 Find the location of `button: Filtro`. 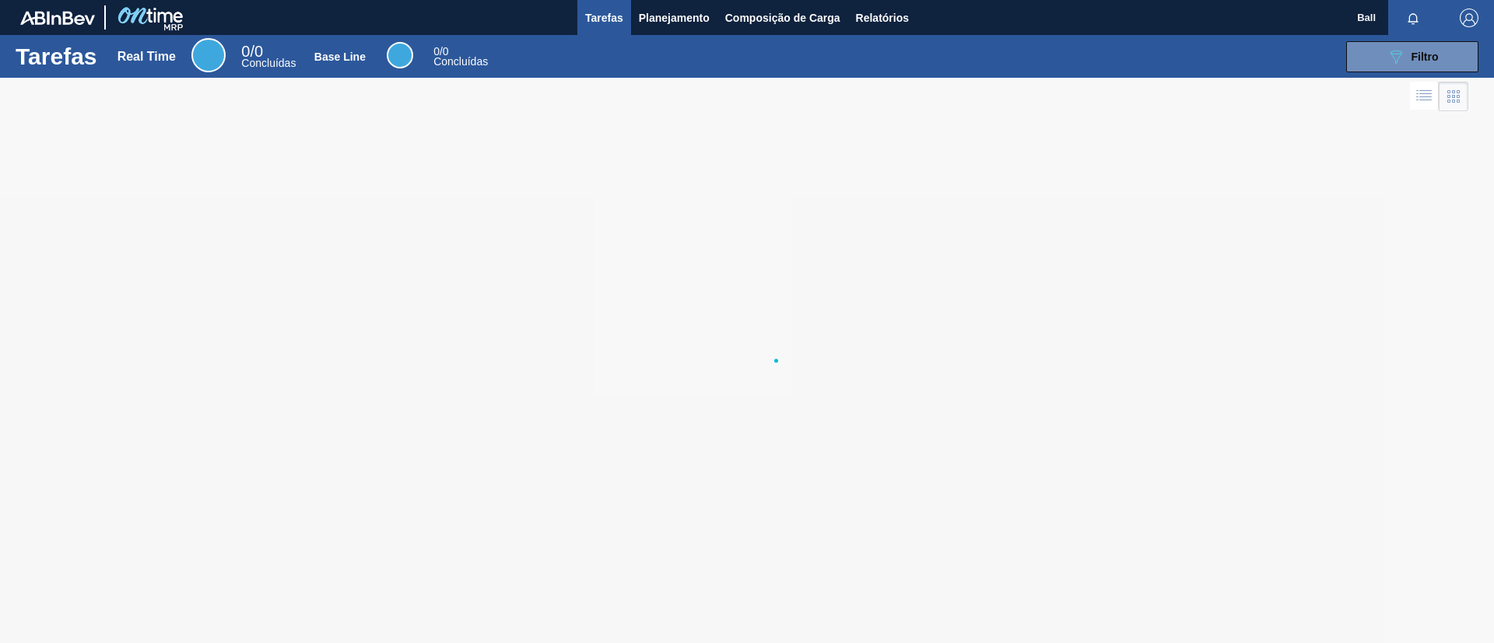

button: Filtro is located at coordinates (1412, 57).